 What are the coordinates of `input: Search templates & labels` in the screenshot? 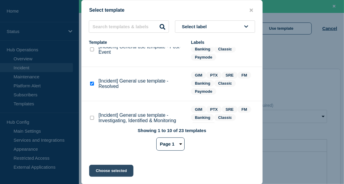 It's located at (129, 26).